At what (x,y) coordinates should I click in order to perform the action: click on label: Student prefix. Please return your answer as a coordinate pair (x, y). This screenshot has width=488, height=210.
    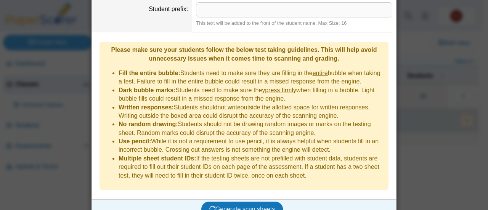
    Looking at the image, I should click on (168, 9).